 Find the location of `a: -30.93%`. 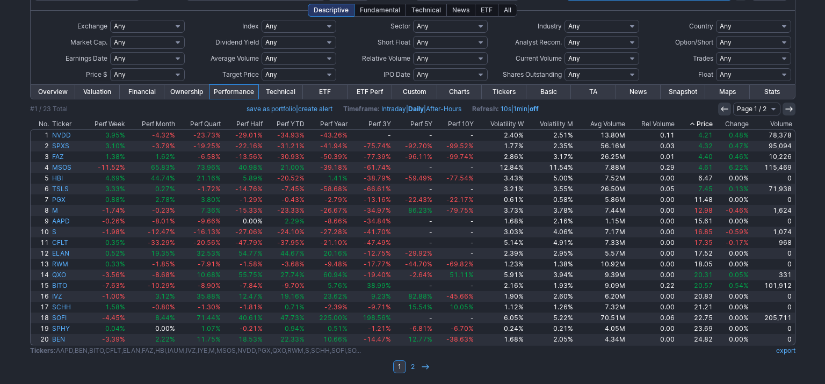

a: -30.93% is located at coordinates (285, 157).